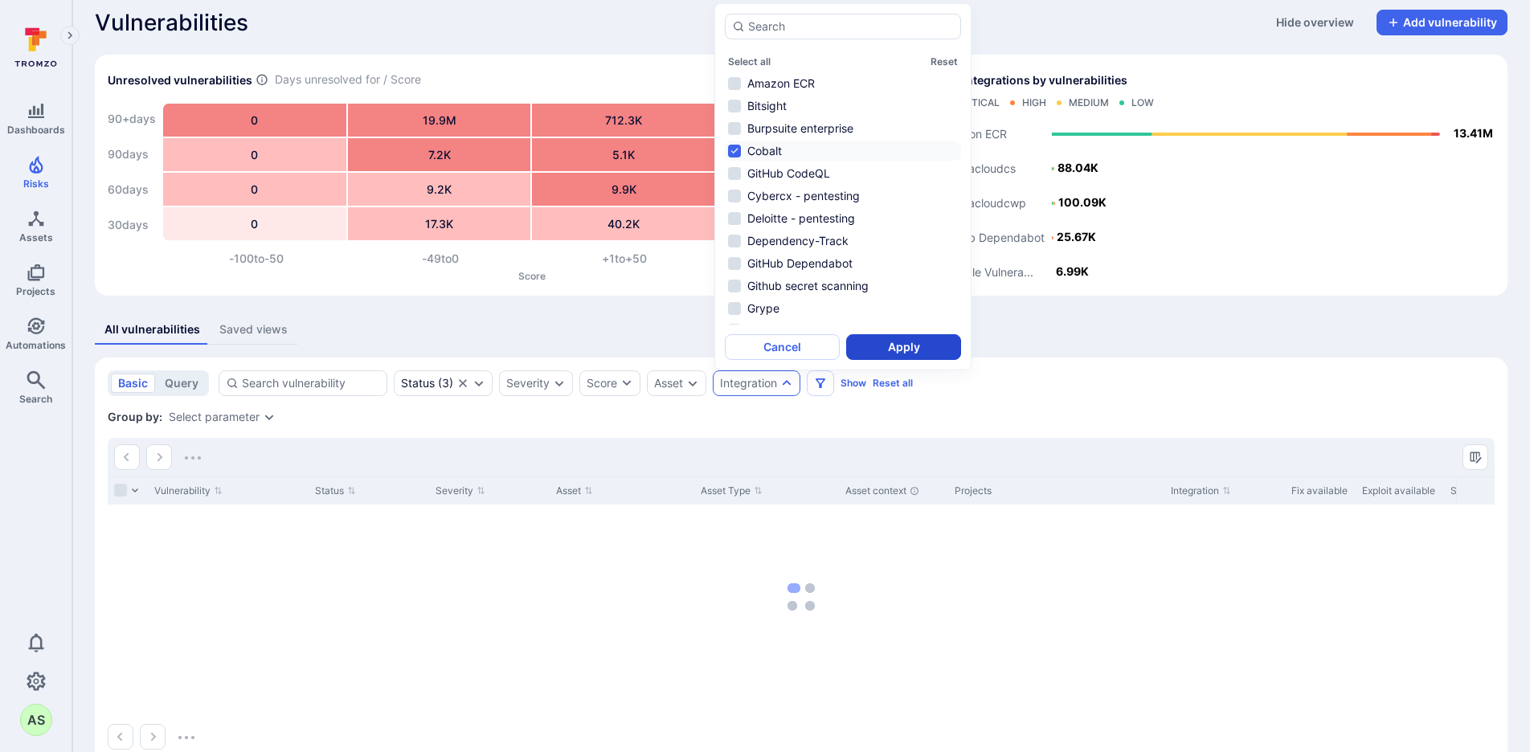 This screenshot has width=1530, height=752. What do you see at coordinates (440, 259) in the screenshot?
I see `div: -49 to 0` at bounding box center [440, 259].